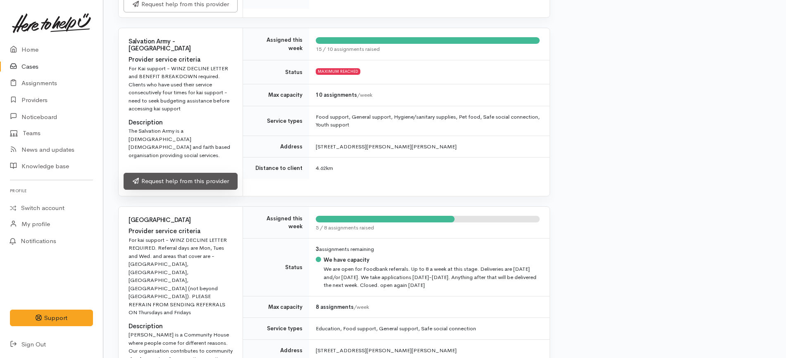 The height and width of the screenshot is (358, 786). Describe the element at coordinates (428, 329) in the screenshot. I see `div: Education, Food support, General support, Safe social connection` at that location.